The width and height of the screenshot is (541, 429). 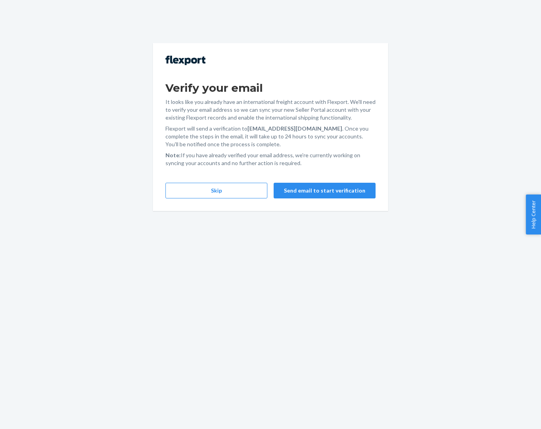 I want to click on button: Send email to start verification, so click(x=325, y=191).